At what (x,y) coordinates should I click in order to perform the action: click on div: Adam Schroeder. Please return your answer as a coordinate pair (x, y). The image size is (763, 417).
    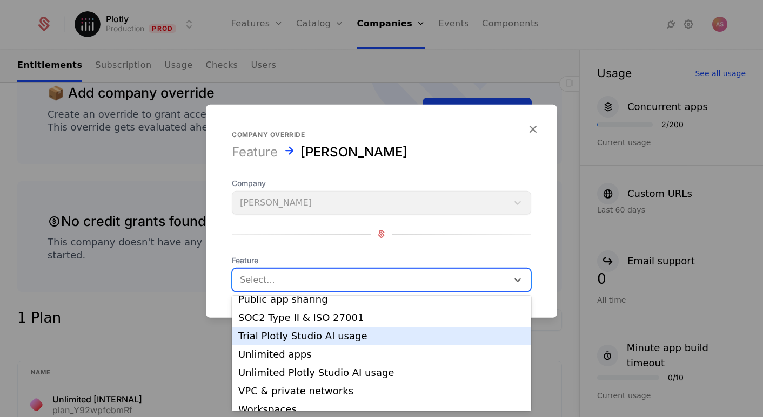
    Looking at the image, I should click on (354, 152).